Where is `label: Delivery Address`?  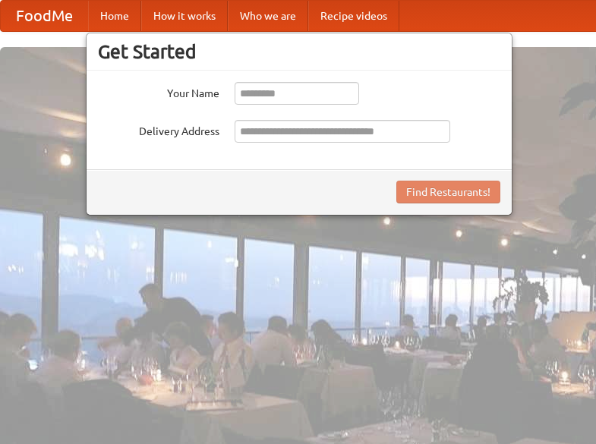
label: Delivery Address is located at coordinates (159, 129).